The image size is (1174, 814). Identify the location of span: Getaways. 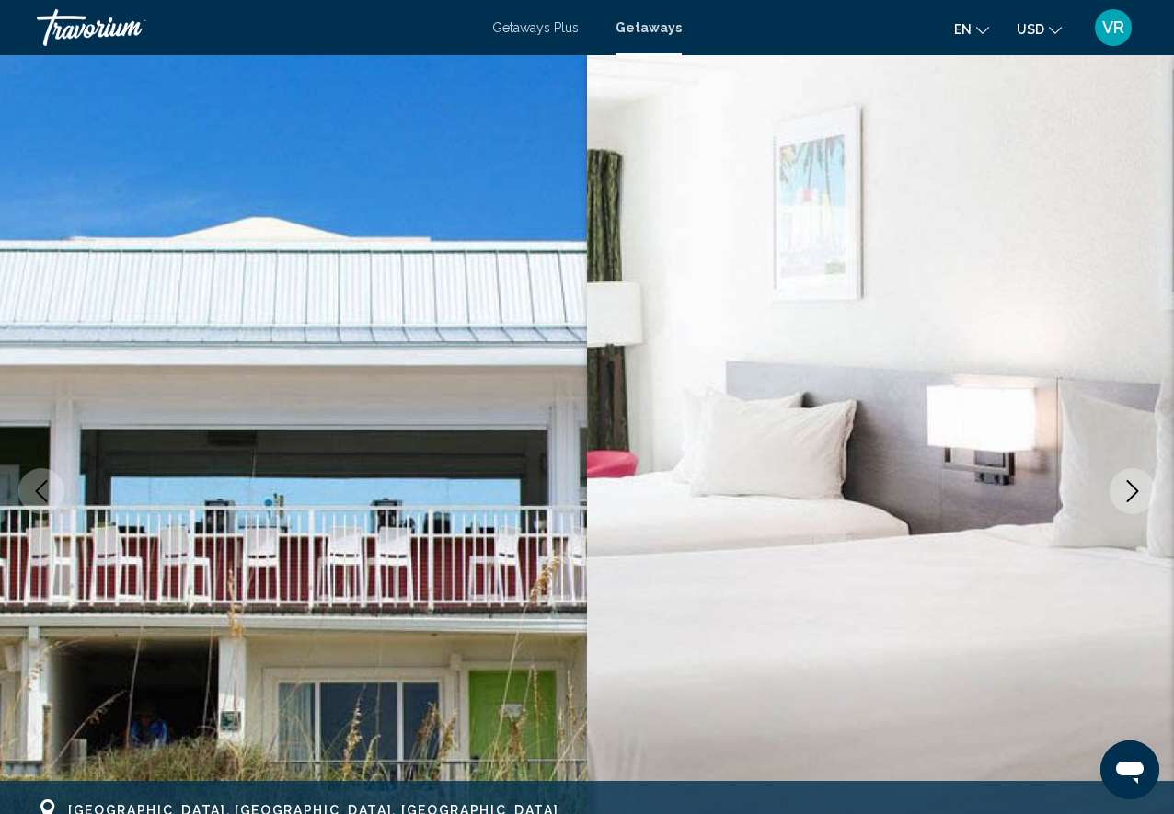
(649, 28).